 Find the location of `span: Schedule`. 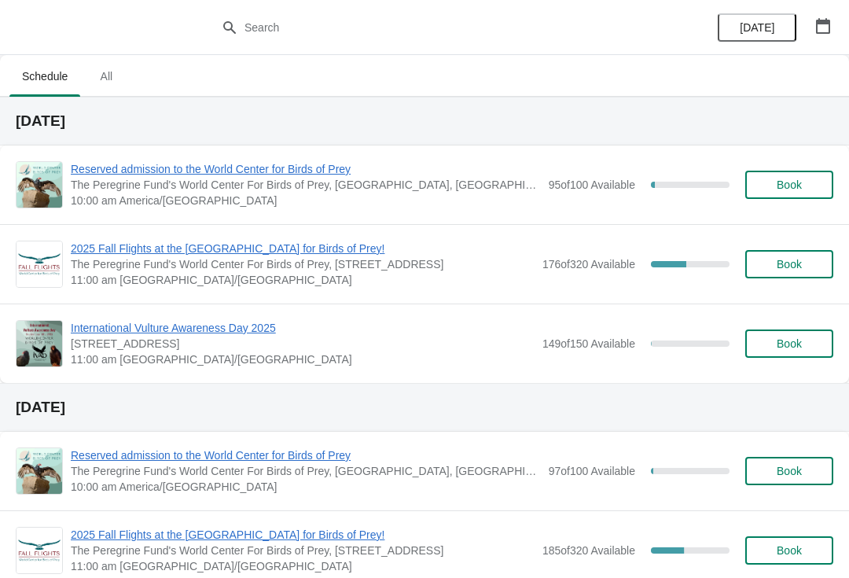

span: Schedule is located at coordinates (45, 76).